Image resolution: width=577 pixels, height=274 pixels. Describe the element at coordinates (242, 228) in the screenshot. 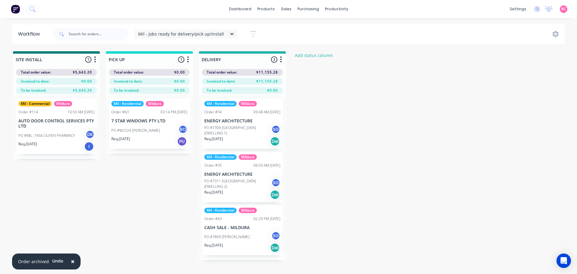

I see `p: CASH SALE - MILDURA` at that location.